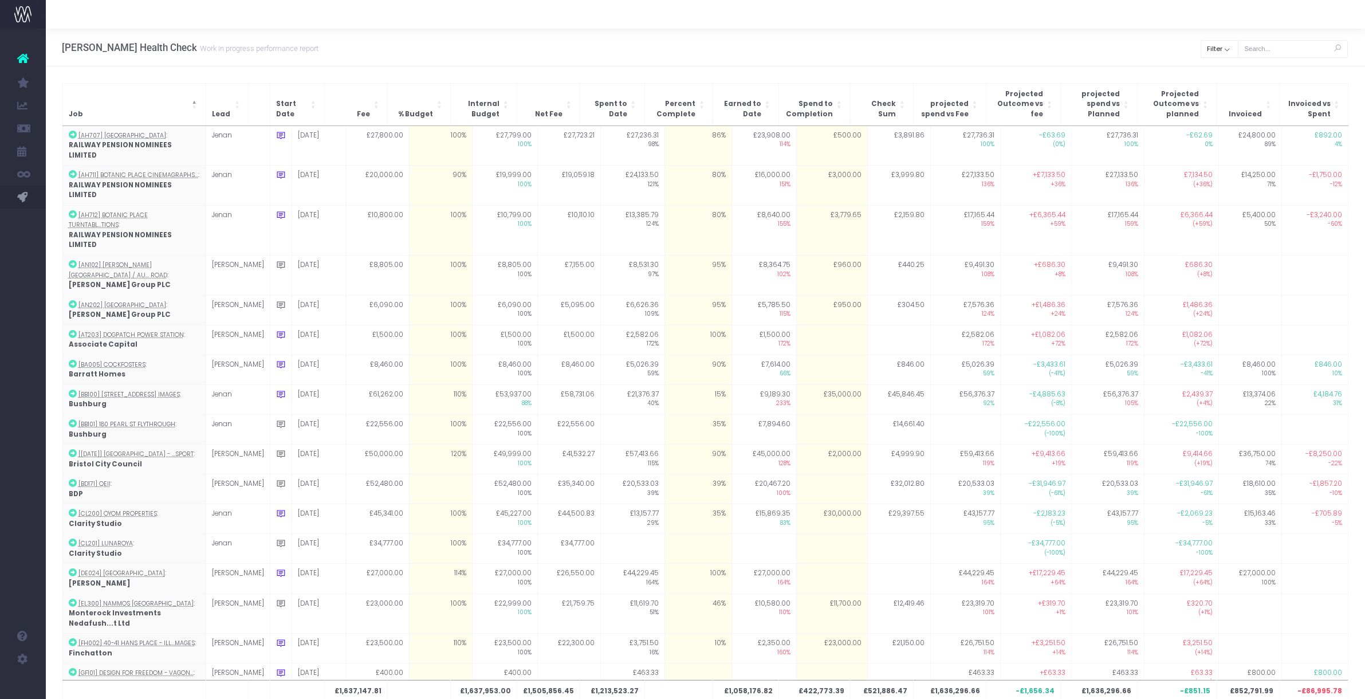 The height and width of the screenshot is (699, 1365). I want to click on span: Internal Budget, so click(478, 109).